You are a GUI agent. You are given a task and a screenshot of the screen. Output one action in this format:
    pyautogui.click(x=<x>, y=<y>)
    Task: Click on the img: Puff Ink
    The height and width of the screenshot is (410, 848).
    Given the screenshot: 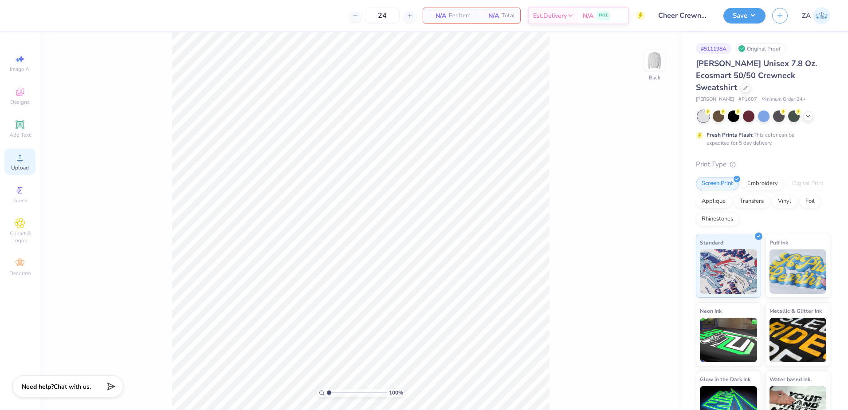 What is the action you would take?
    pyautogui.click(x=798, y=272)
    